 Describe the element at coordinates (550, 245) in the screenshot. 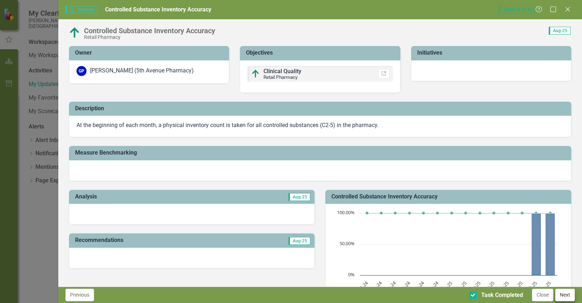

I see `path: Aug-25, 100. Actual.` at that location.